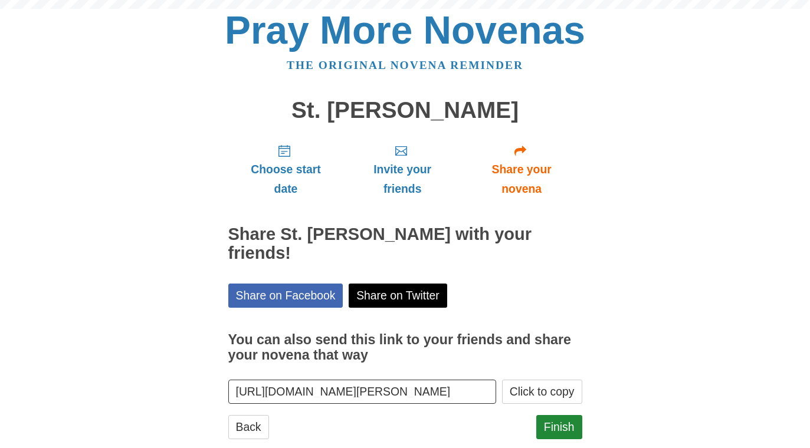 The width and height of the screenshot is (810, 448). What do you see at coordinates (286, 179) in the screenshot?
I see `span: Choose start date` at bounding box center [286, 179].